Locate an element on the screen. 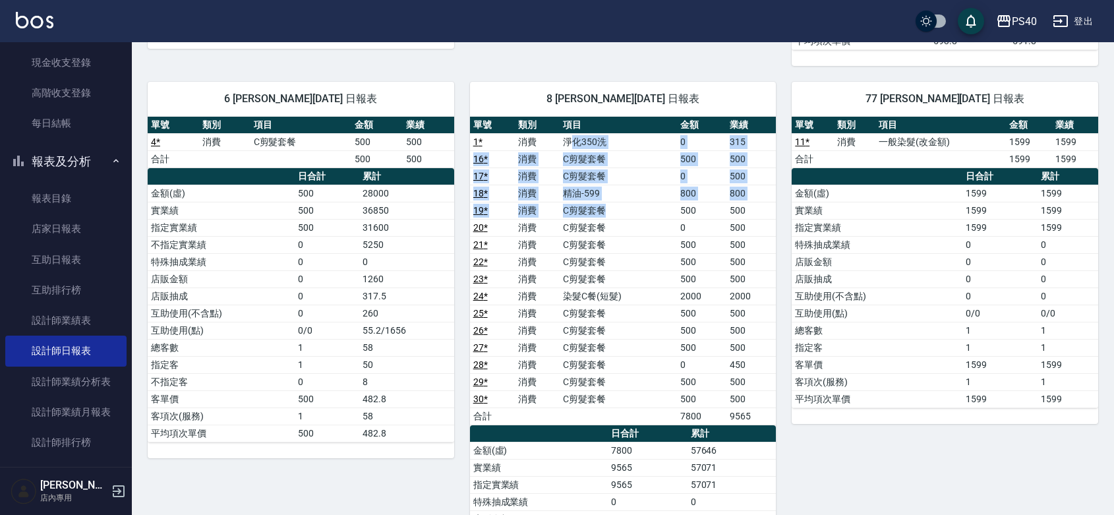 Image resolution: width=1114 pixels, height=515 pixels. img: Logo is located at coordinates (34, 20).